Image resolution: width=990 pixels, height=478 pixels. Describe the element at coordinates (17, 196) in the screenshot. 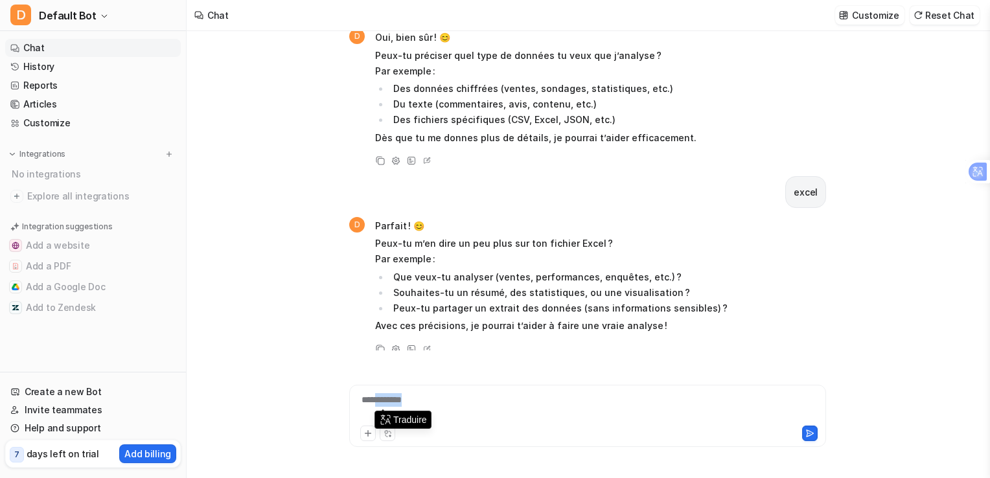

I see `img: explore all integrations` at that location.